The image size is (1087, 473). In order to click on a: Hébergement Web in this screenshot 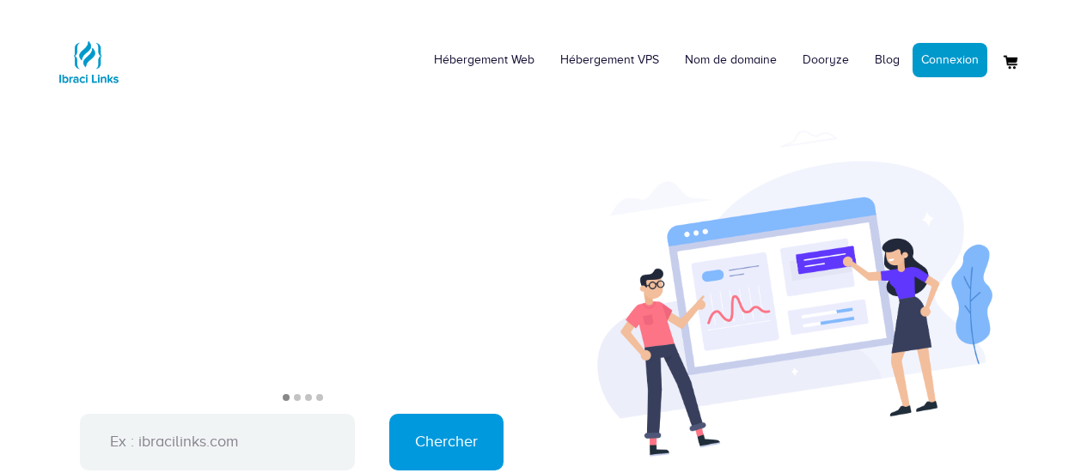, I will do `click(484, 60)`.